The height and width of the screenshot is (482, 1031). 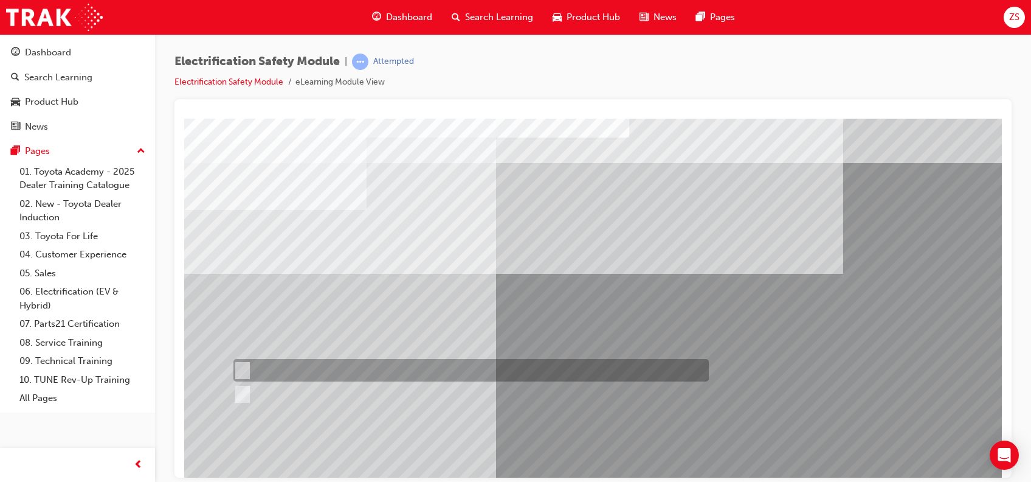 I want to click on a: Dashboard, so click(x=77, y=52).